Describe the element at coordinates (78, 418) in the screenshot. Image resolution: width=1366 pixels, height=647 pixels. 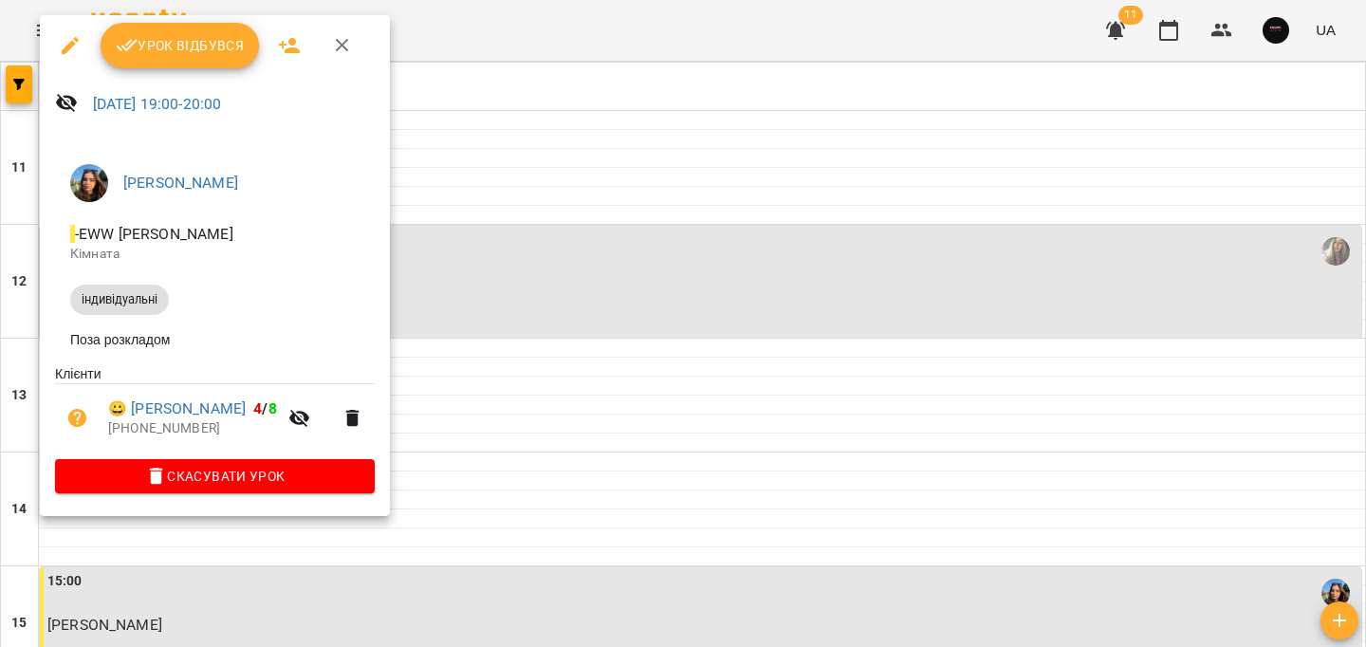
I see `button: Візит ще не сплачено. Додати оплату?` at that location.